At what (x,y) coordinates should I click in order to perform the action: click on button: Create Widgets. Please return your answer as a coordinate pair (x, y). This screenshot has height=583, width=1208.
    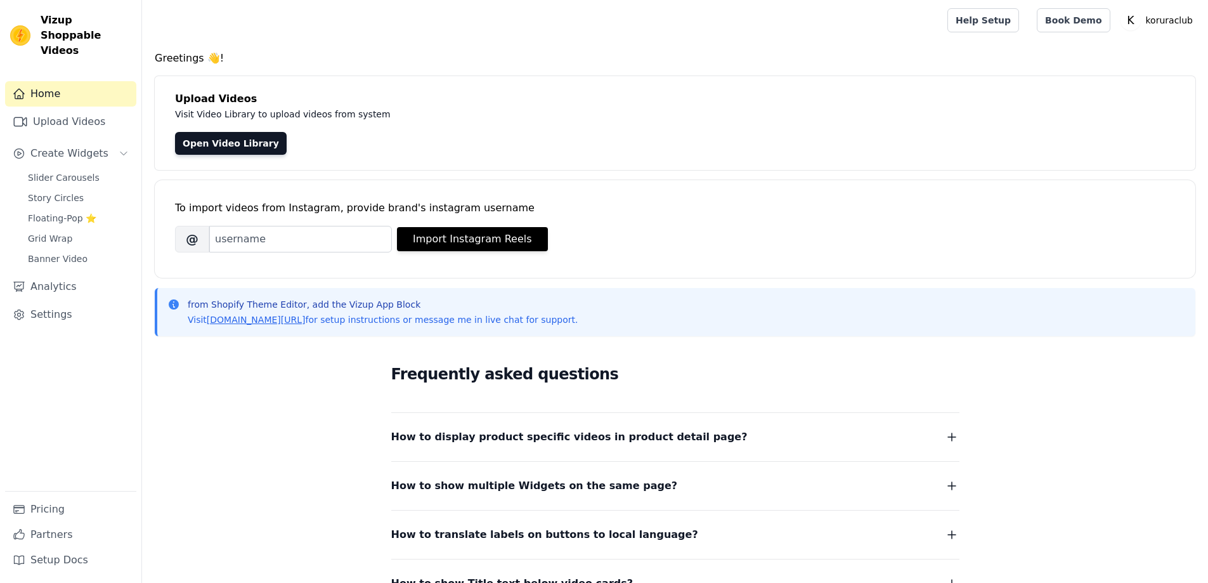
    Looking at the image, I should click on (70, 154).